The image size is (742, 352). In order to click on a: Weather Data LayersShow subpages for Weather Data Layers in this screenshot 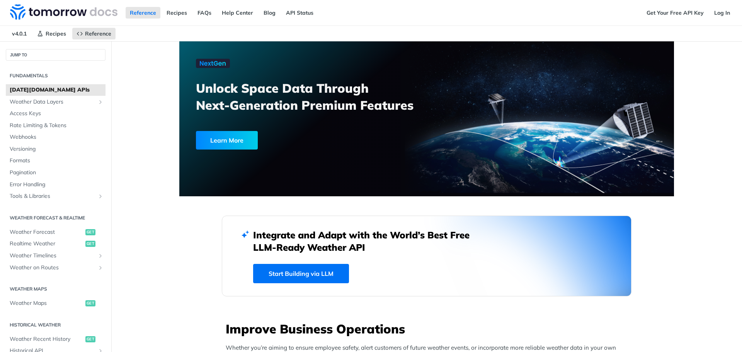, I will do `click(56, 102)`.